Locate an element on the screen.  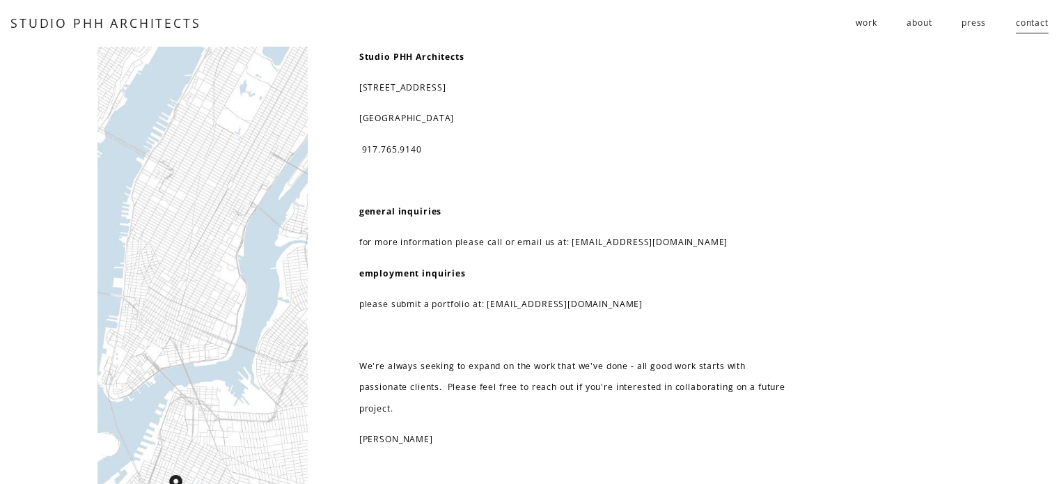
p: We're always seeking to expand on the work that we've done - all good work starts with passionate... is located at coordinates (573, 387).